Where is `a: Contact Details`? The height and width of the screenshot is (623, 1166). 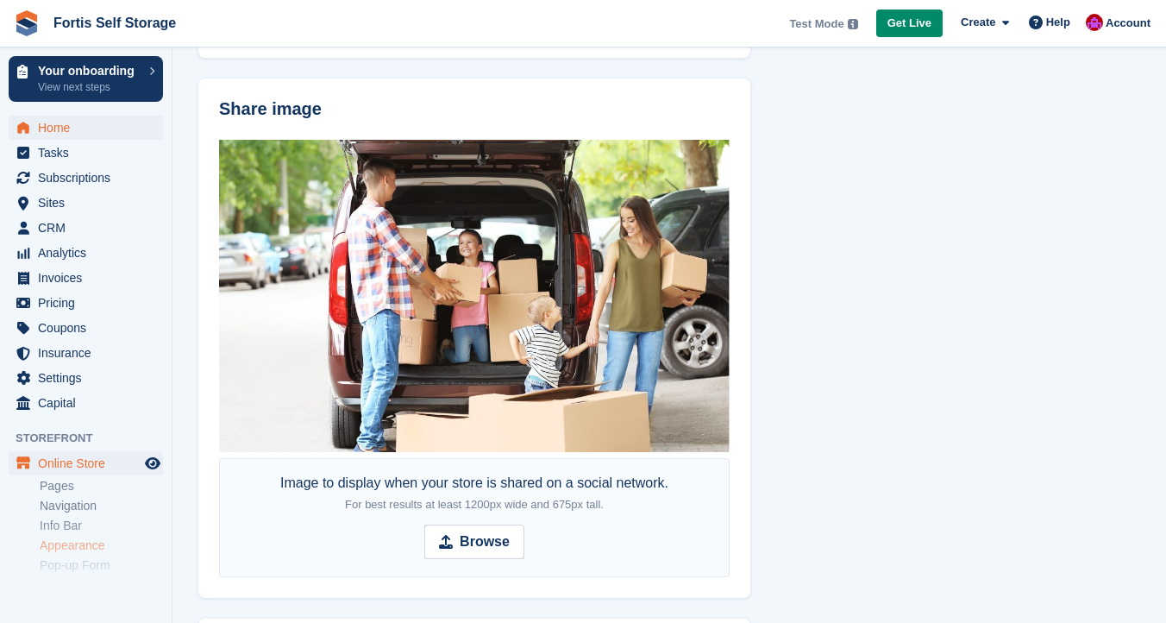
a: Contact Details is located at coordinates (101, 585).